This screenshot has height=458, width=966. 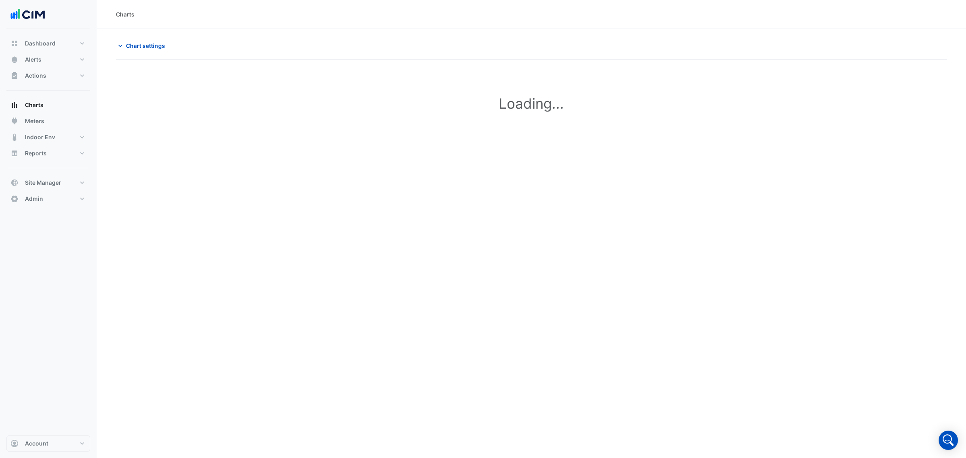 I want to click on button: Admin, so click(x=48, y=199).